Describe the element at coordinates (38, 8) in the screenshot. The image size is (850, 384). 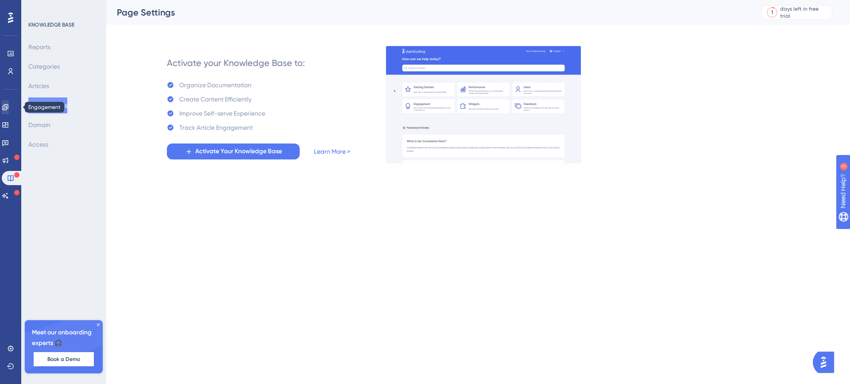
I see `span: Need Help?` at that location.